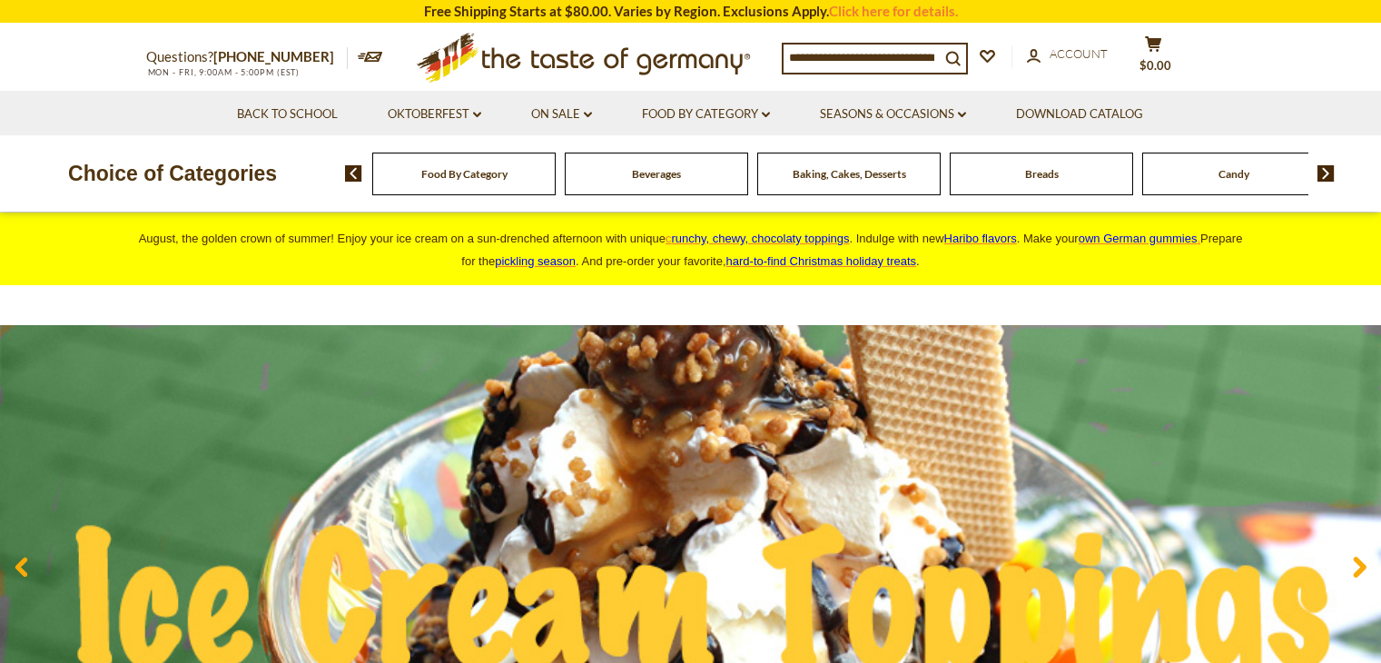 The width and height of the screenshot is (1381, 663). I want to click on span: Candy, so click(1234, 173).